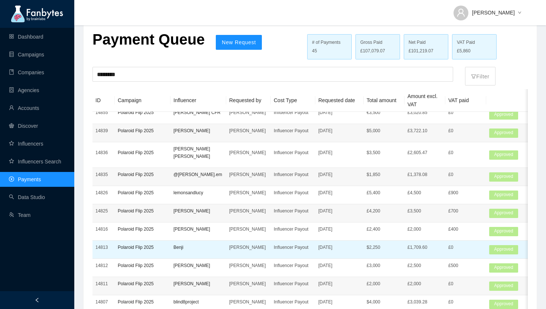  I want to click on p: £3,039.28, so click(425, 302).